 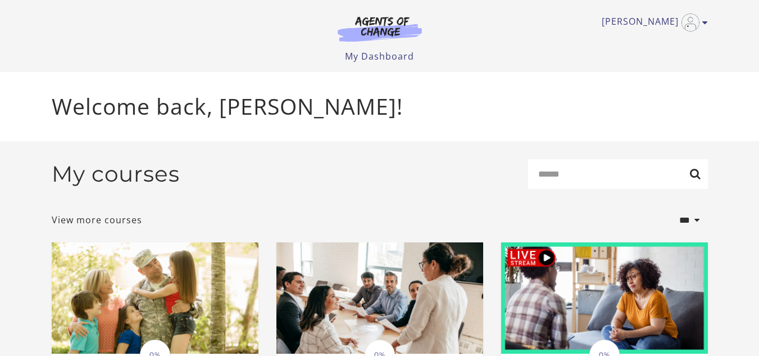 I want to click on h2: My courses, so click(x=116, y=174).